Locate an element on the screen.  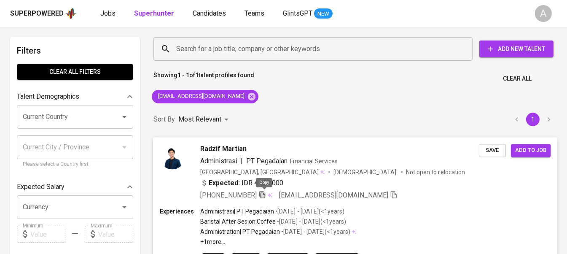
a: Candidates is located at coordinates (210, 14).